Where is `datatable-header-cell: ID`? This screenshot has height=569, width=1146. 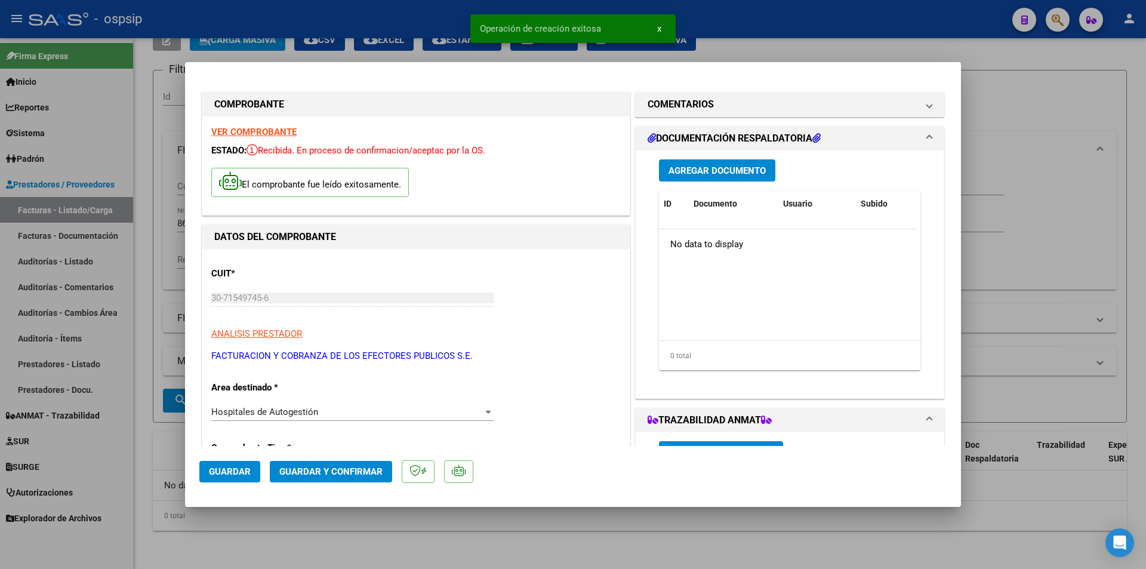 datatable-header-cell: ID is located at coordinates (674, 203).